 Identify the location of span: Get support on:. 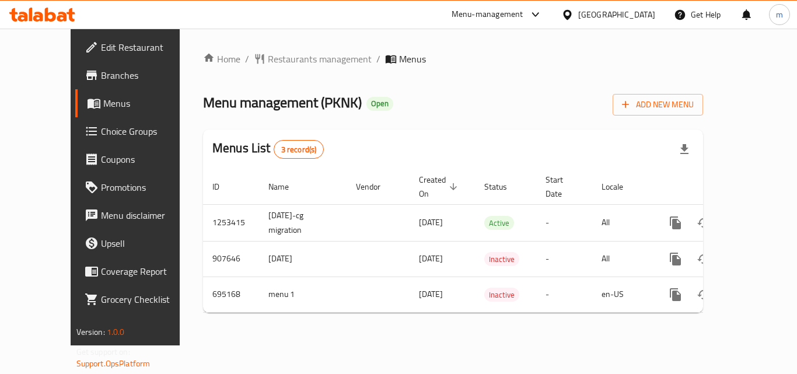
(103, 352).